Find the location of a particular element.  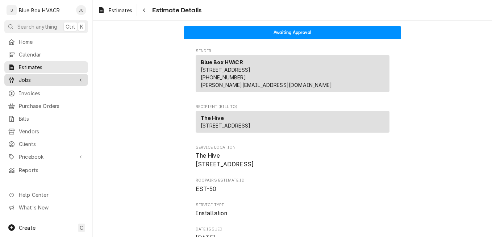

div: Blue Box HVACR is located at coordinates (39, 10).